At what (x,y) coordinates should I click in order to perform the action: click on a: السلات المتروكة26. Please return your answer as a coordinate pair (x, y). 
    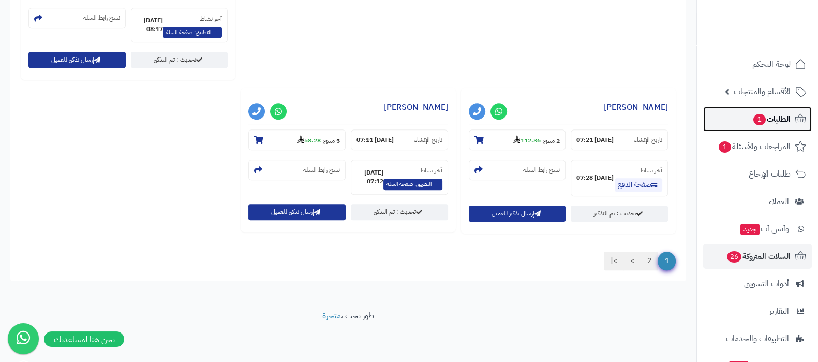
    Looking at the image, I should click on (758, 256).